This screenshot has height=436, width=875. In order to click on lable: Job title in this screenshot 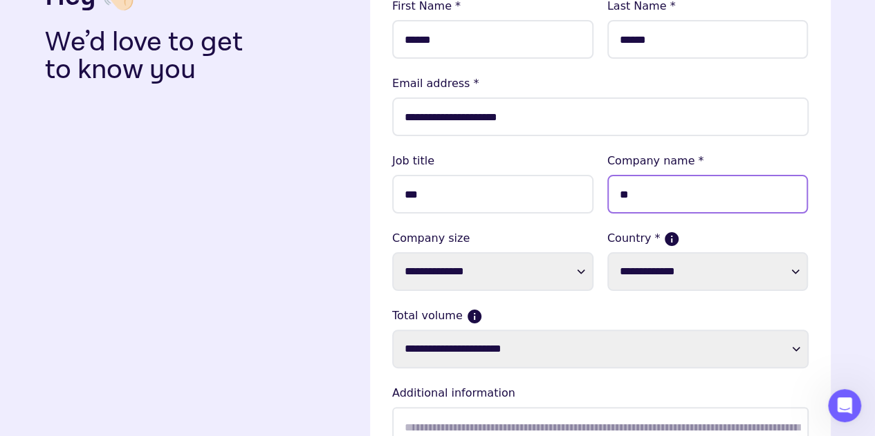, I will do `click(492, 161)`.